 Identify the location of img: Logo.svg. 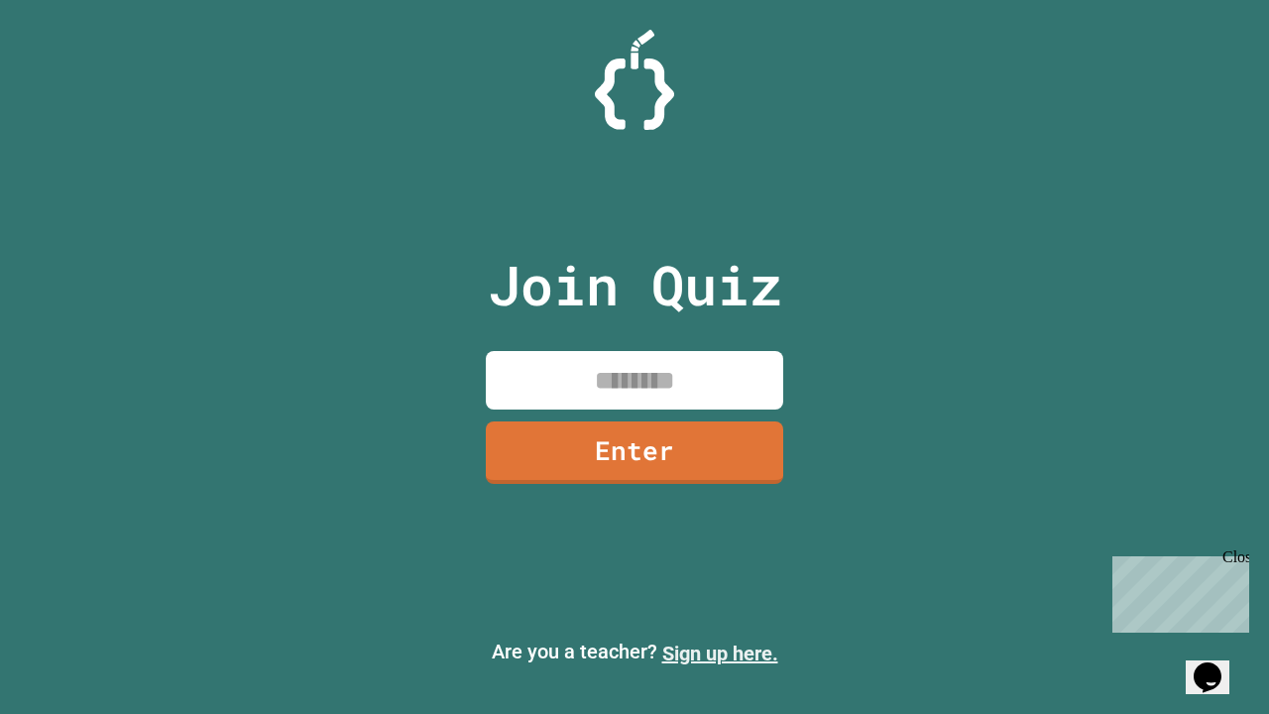
(634, 79).